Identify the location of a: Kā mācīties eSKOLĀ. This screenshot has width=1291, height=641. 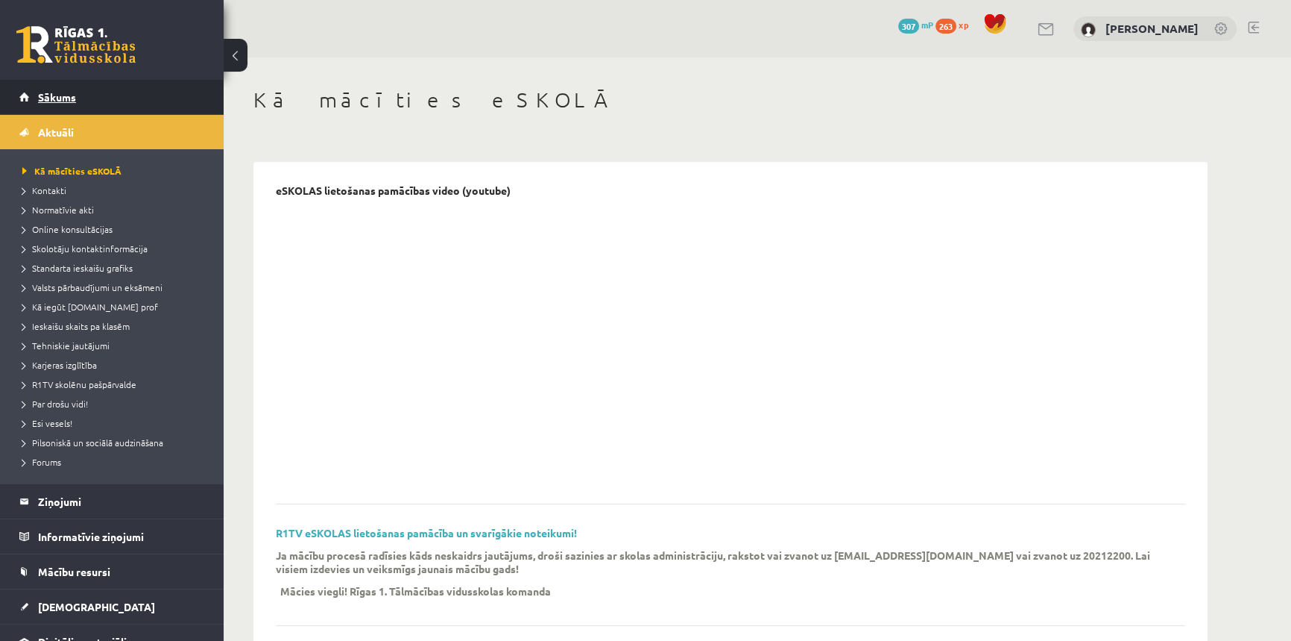
(116, 171).